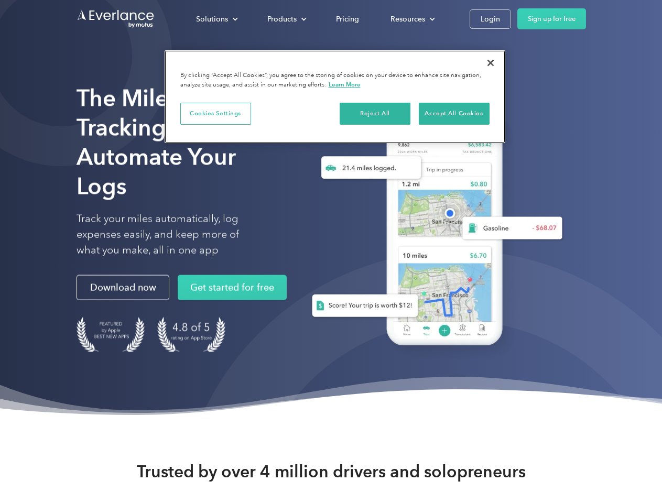 This screenshot has width=662, height=503. I want to click on img: 4.9 out of 5 stars on the app store, so click(191, 334).